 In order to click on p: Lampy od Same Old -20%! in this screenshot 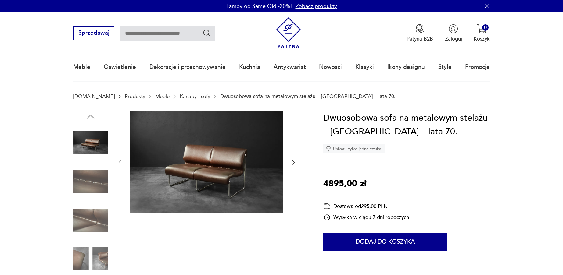, I will do `click(259, 6)`.